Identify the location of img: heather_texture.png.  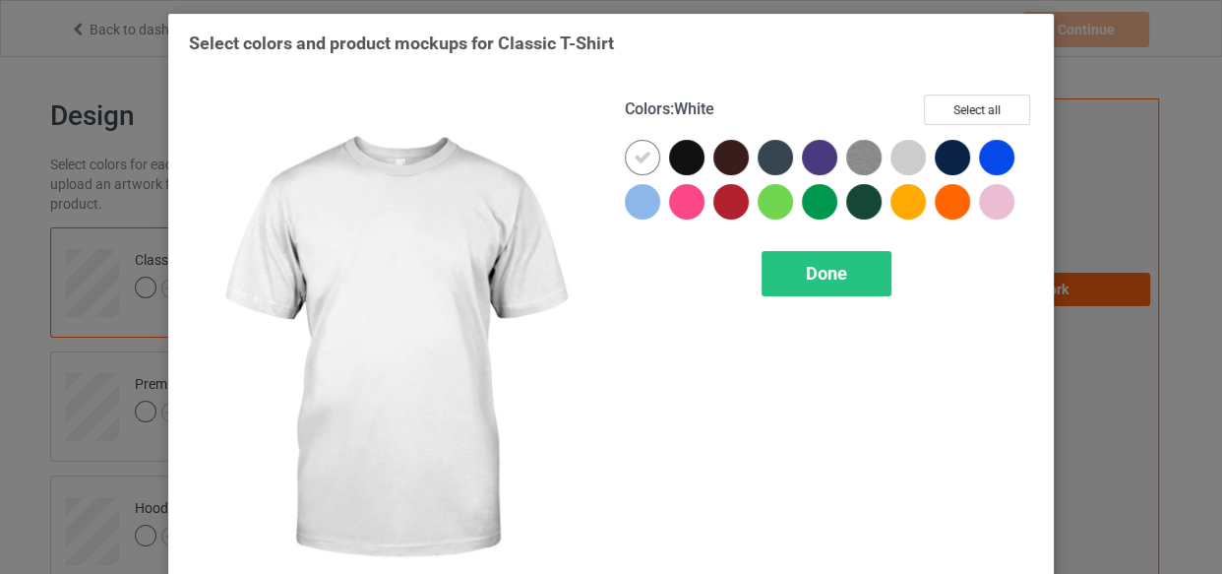
(864, 157).